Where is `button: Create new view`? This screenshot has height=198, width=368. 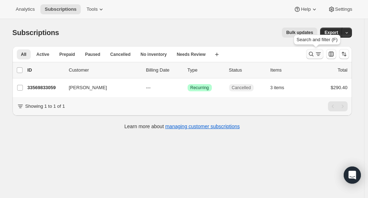
button: Create new view is located at coordinates (217, 54).